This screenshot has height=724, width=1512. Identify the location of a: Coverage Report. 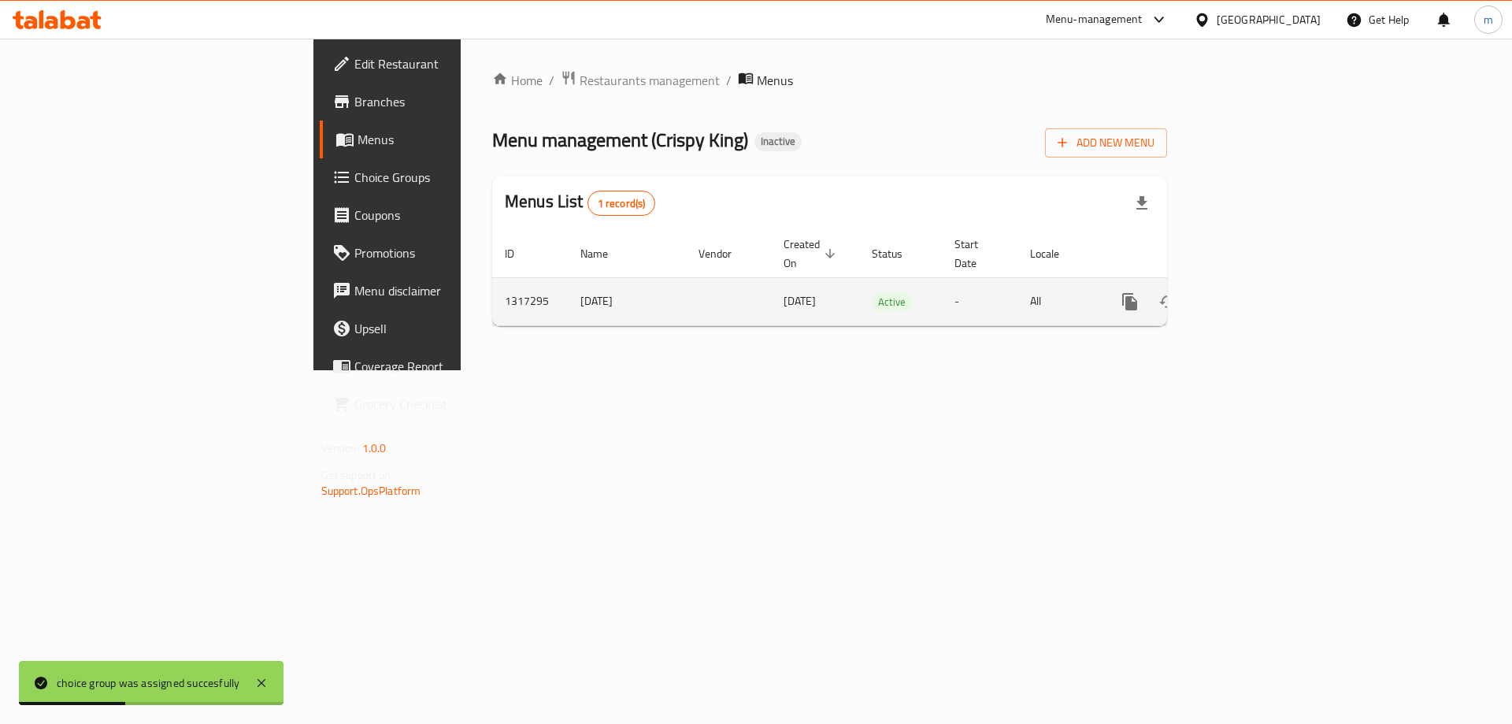
(443, 366).